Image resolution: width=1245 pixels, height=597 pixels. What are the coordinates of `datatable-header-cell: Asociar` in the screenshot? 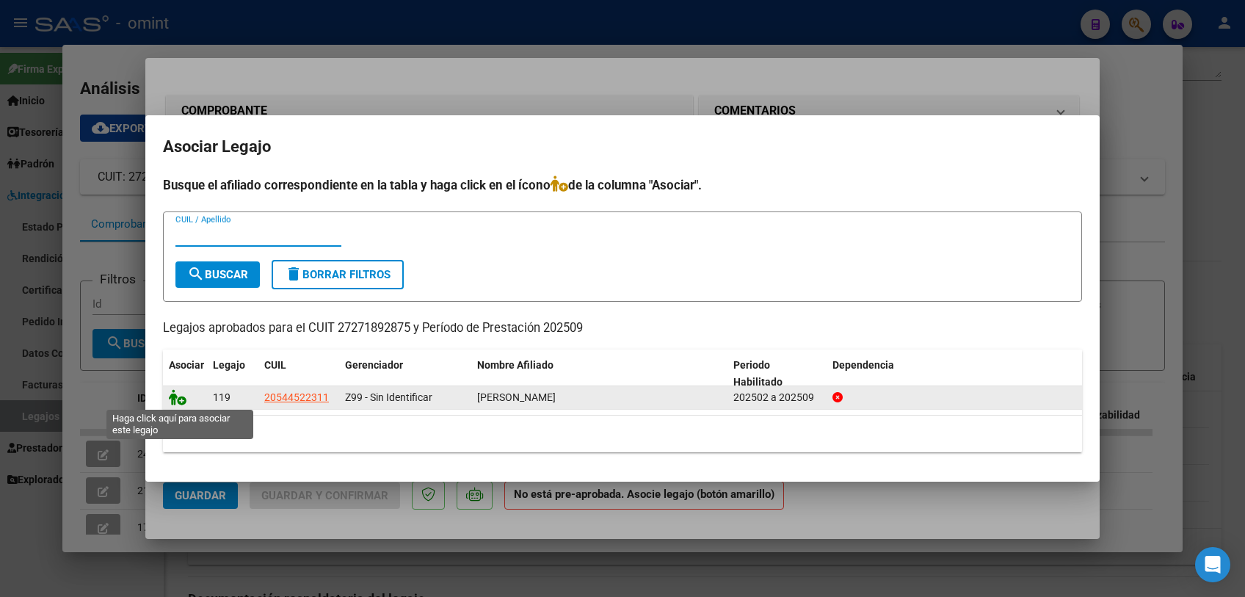 It's located at (185, 374).